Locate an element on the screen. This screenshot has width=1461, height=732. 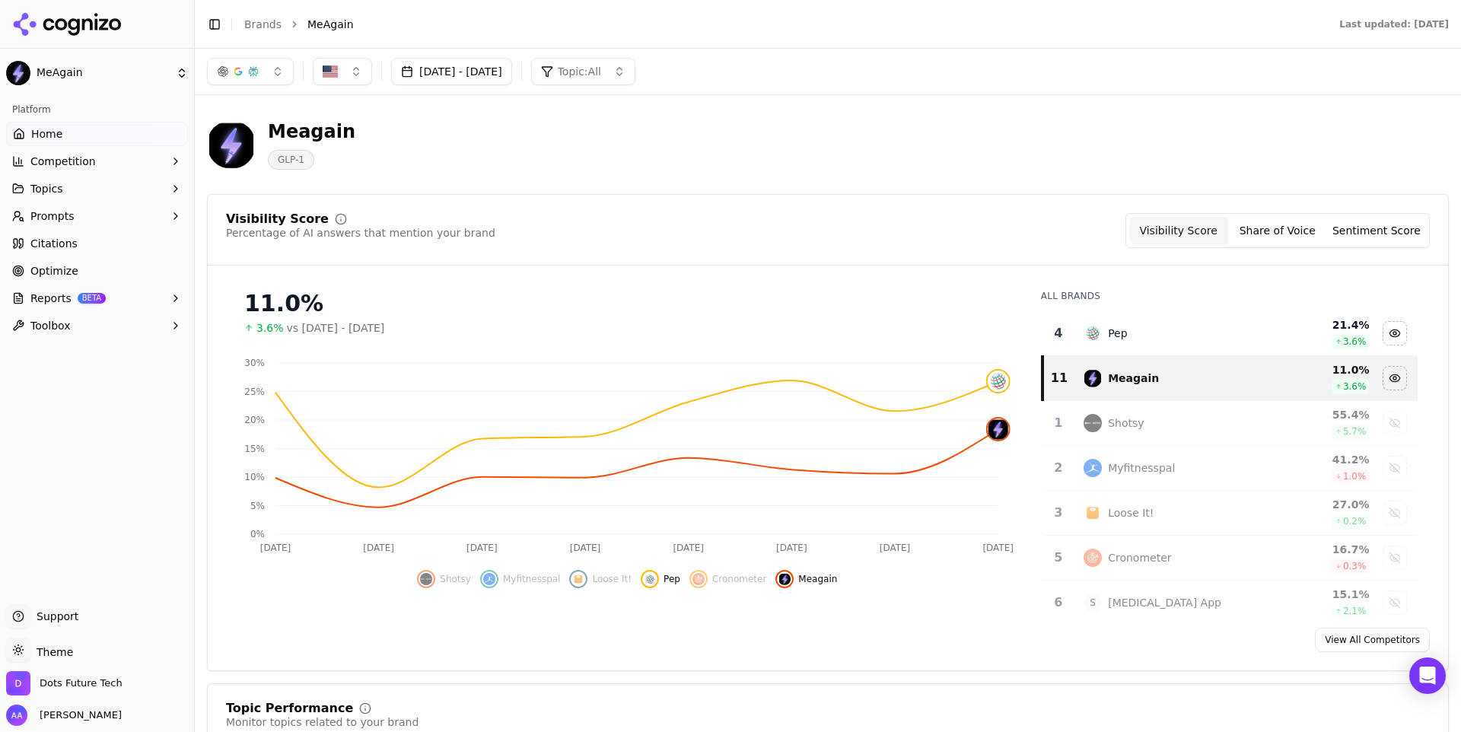
span: Topic: All is located at coordinates (579, 72).